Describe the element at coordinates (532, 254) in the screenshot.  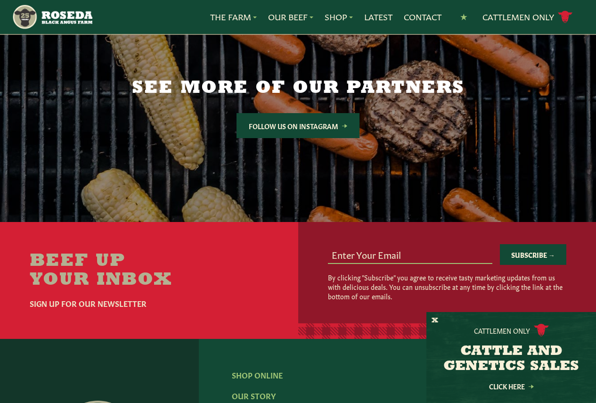
I see `button: Subscribe →` at that location.